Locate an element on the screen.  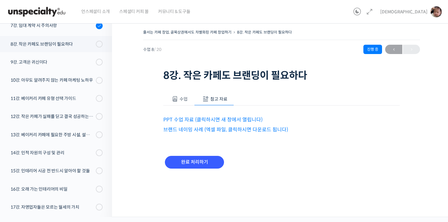
div: 15강. 인테리어 시공 전 반드시 알아야 할 것들 is located at coordinates (52, 171).